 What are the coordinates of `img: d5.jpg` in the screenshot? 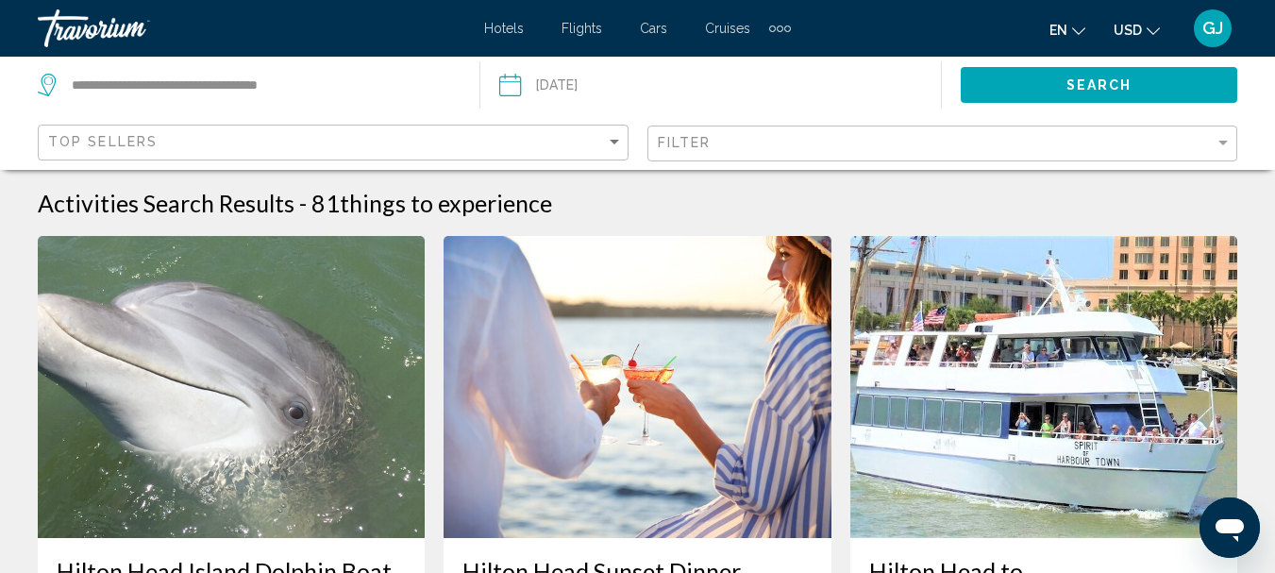 It's located at (231, 387).